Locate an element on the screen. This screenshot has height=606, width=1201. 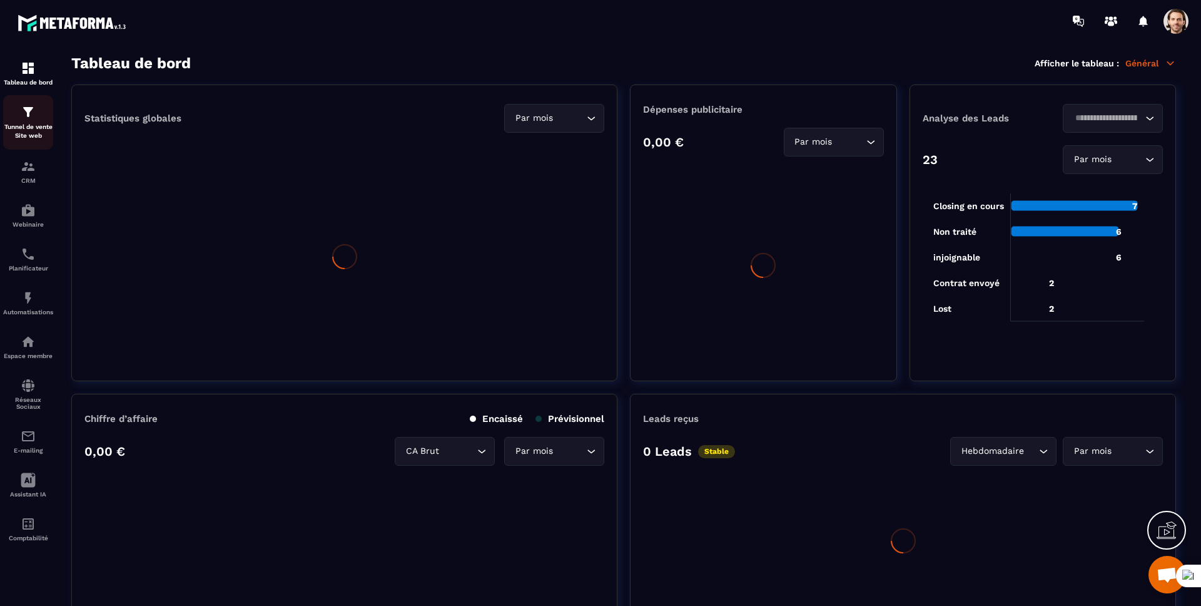
p: Webinaire is located at coordinates (28, 224).